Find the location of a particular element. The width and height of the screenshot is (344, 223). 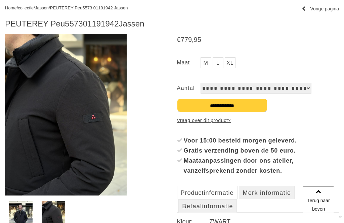

a: M is located at coordinates (206, 63).